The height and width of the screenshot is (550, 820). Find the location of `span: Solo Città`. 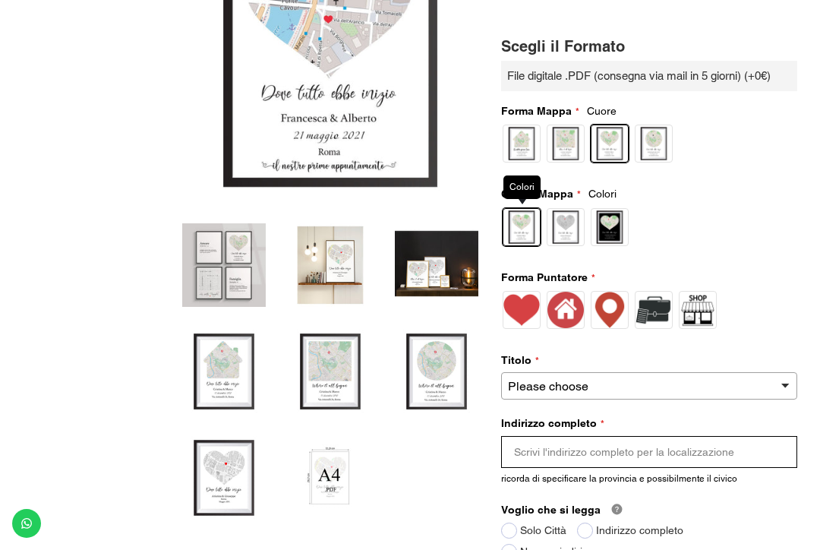

span: Solo Città is located at coordinates (543, 530).